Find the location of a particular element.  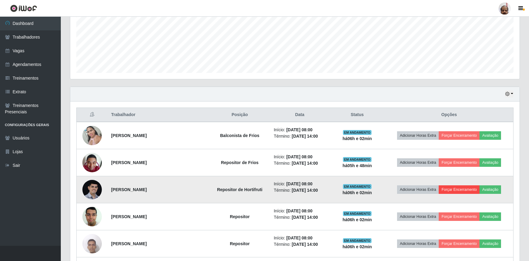

strong: Repositor de Hortifruti is located at coordinates (240, 190).